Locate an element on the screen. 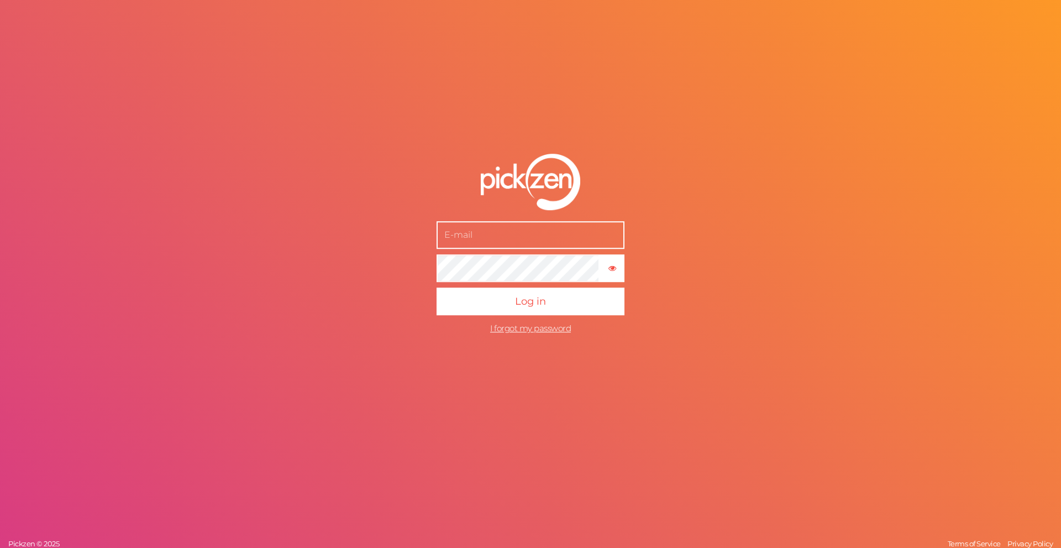 The height and width of the screenshot is (548, 1061). span: Log in is located at coordinates (531, 301).